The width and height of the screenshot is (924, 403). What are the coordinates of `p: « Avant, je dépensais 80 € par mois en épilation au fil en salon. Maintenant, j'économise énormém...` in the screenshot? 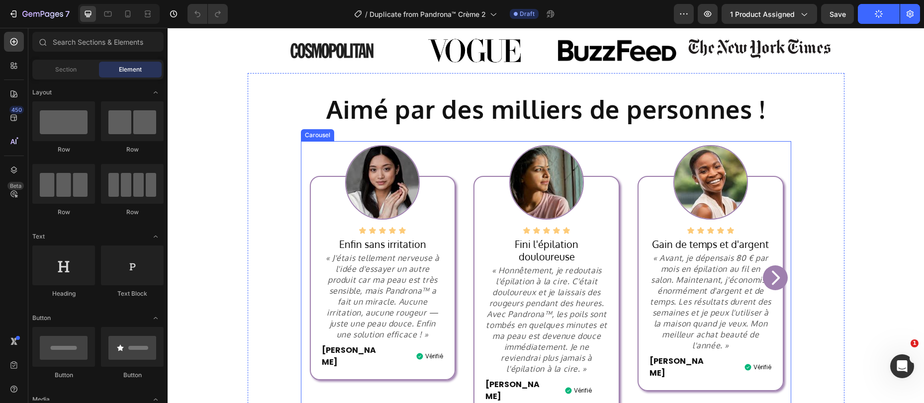 It's located at (543, 274).